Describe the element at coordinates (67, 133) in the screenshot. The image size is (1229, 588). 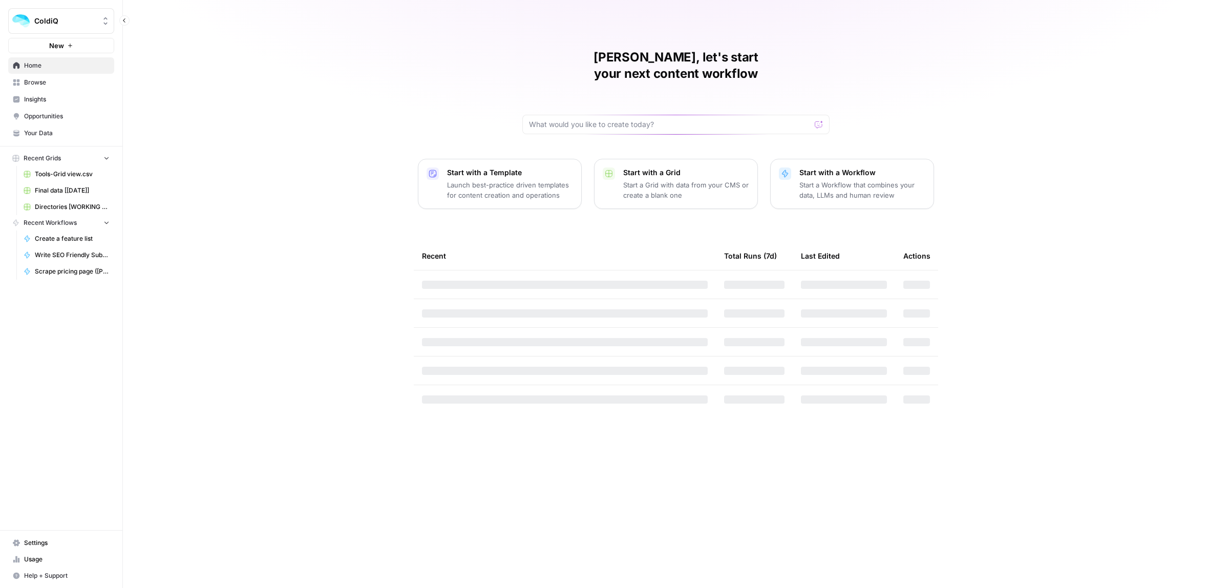
I see `span: Your Data` at that location.